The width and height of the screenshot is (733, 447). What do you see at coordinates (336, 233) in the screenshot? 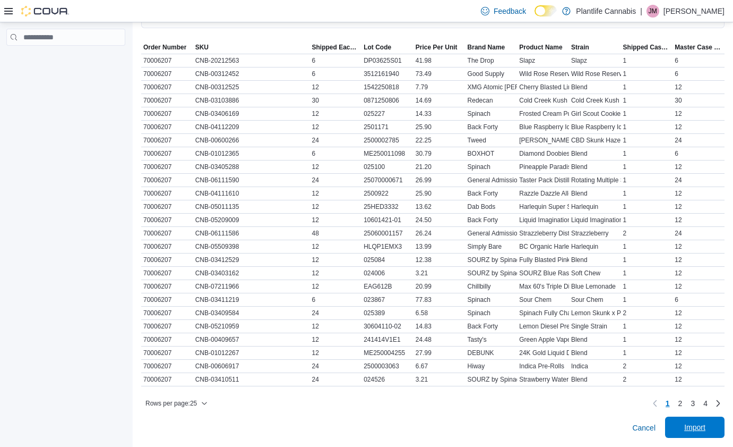
I see `div: 48` at bounding box center [336, 233].